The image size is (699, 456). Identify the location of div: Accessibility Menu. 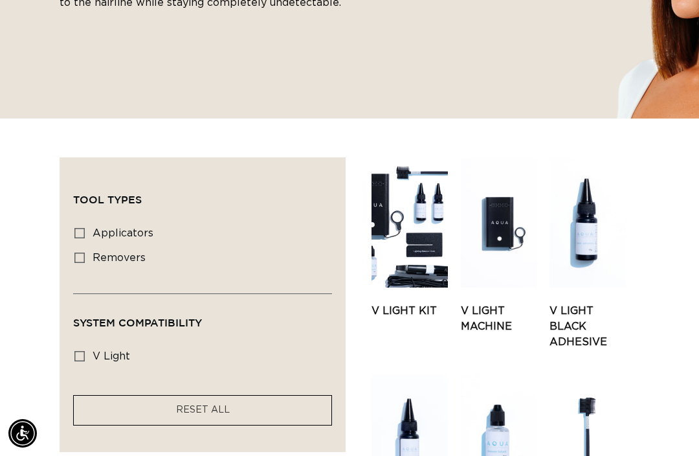
(23, 433).